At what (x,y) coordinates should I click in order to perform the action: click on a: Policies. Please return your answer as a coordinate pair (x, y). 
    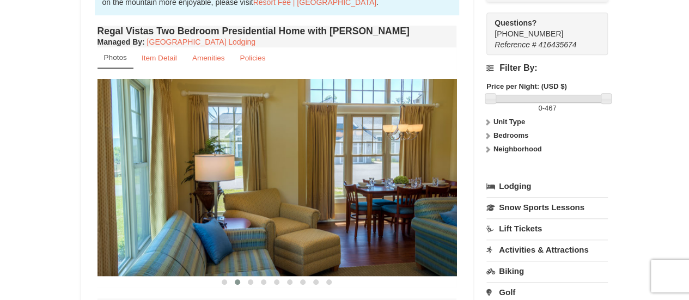
    Looking at the image, I should click on (252, 58).